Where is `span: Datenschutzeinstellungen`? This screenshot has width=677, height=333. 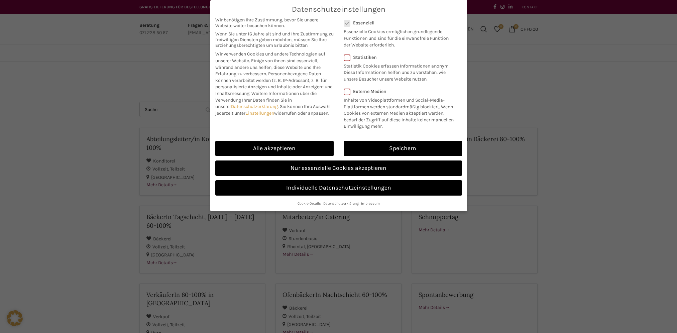 span: Datenschutzeinstellungen is located at coordinates (339, 9).